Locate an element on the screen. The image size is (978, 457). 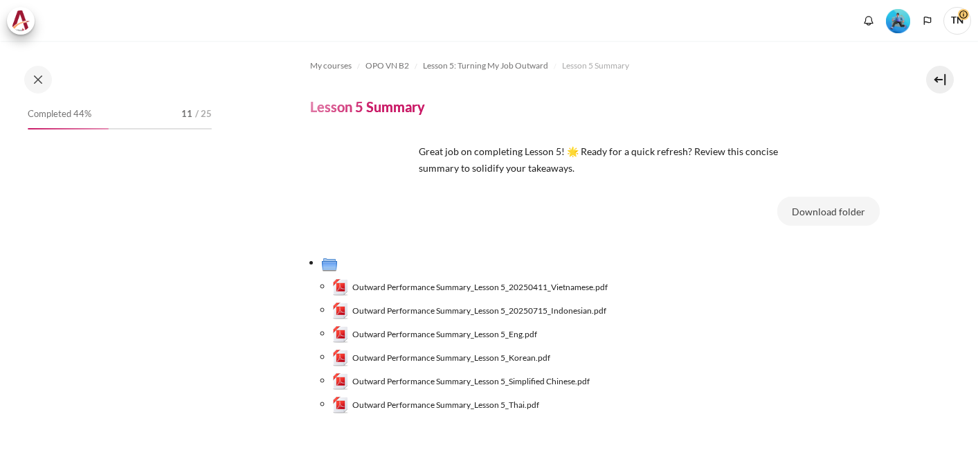
img: est is located at coordinates (362, 195).